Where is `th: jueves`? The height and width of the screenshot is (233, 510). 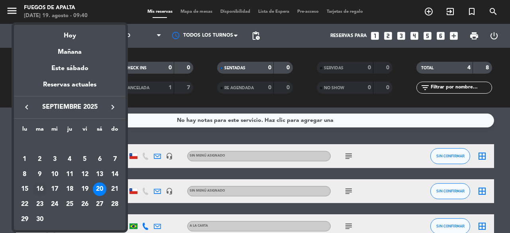 th: jueves is located at coordinates (70, 131).